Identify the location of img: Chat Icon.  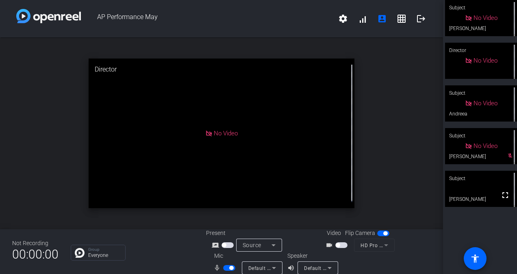
(80, 253).